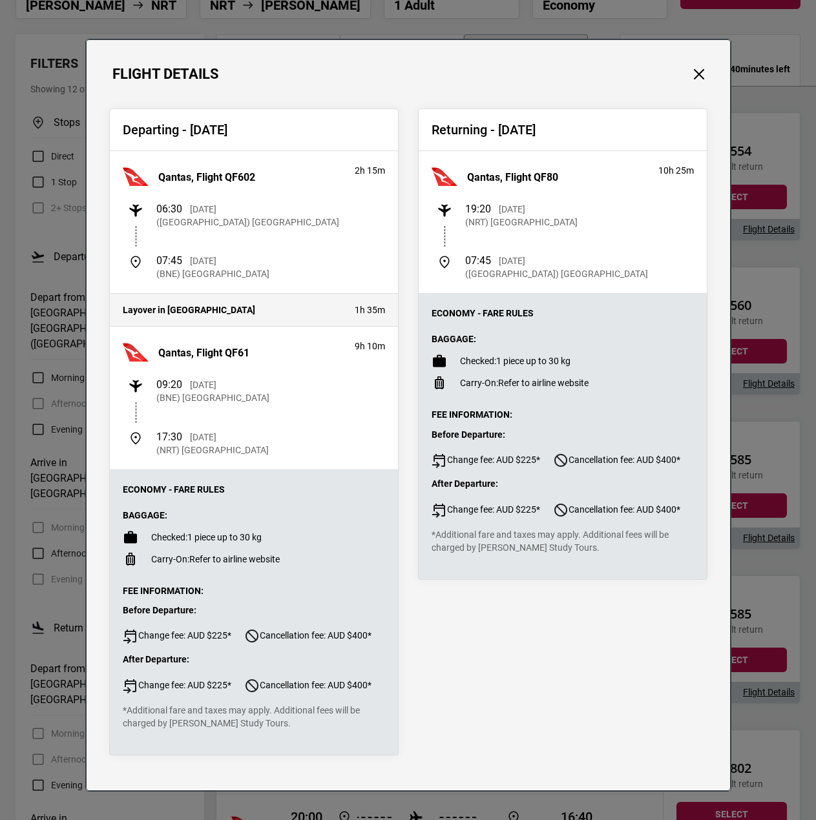  Describe the element at coordinates (203, 353) in the screenshot. I see `h3: Qantas, Flight QF61` at that location.